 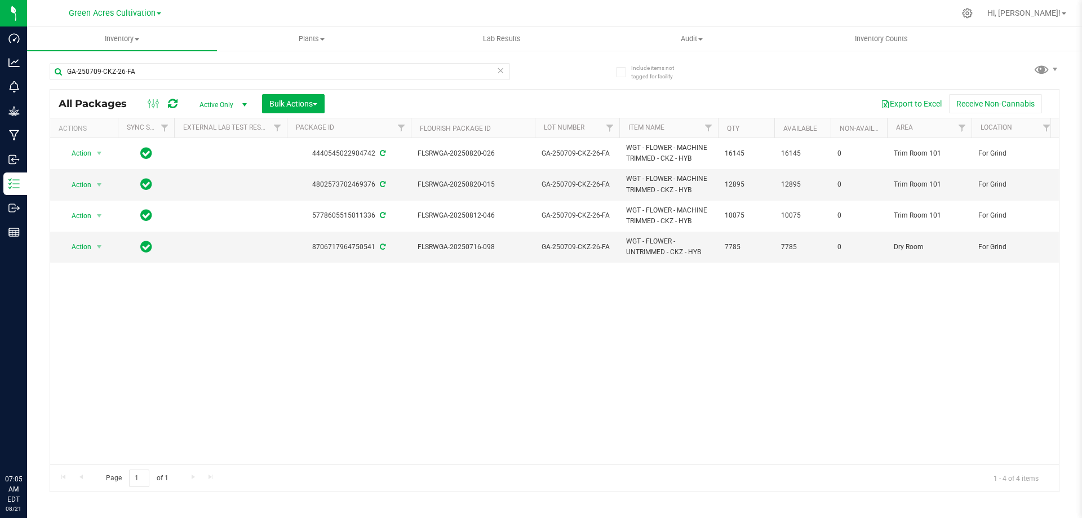 What do you see at coordinates (473, 215) in the screenshot?
I see `span: FLSRWGA-20250812-046` at bounding box center [473, 215].